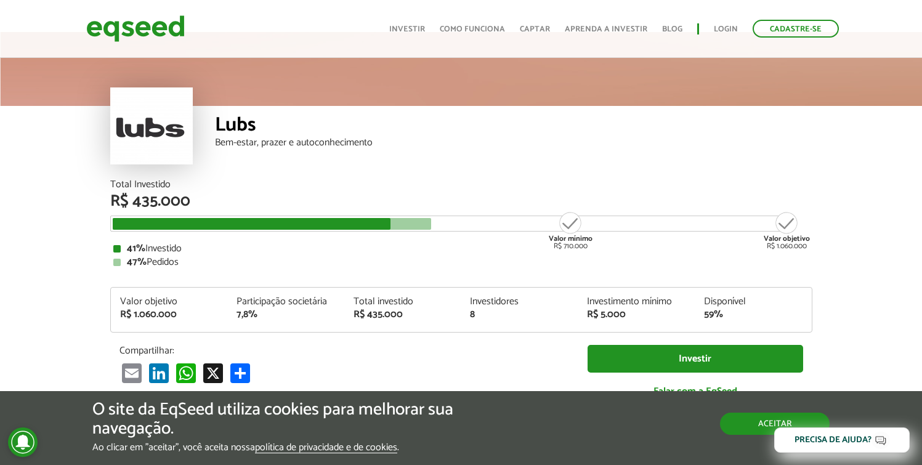 The height and width of the screenshot is (465, 922). I want to click on a: X, so click(213, 373).